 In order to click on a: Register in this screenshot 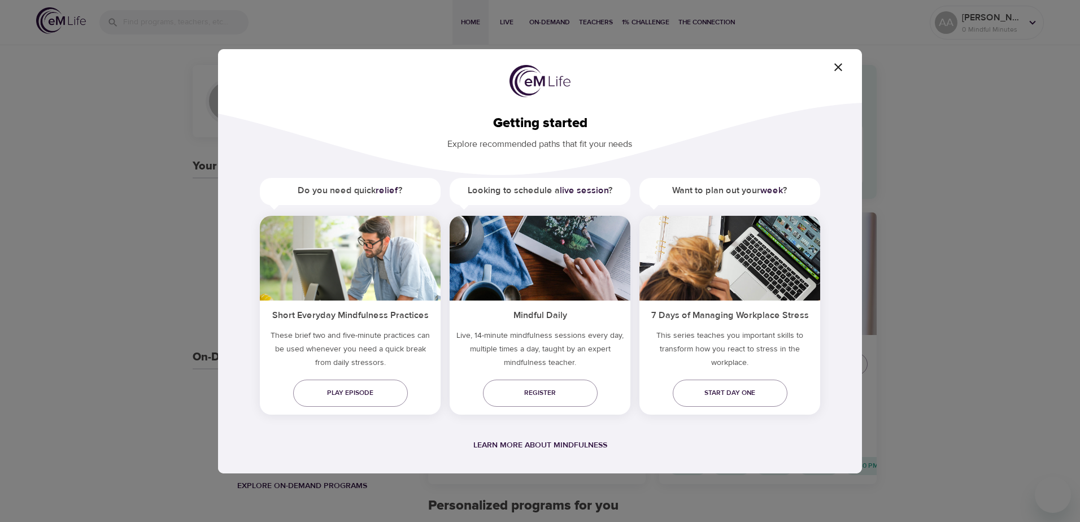, I will do `click(540, 393)`.